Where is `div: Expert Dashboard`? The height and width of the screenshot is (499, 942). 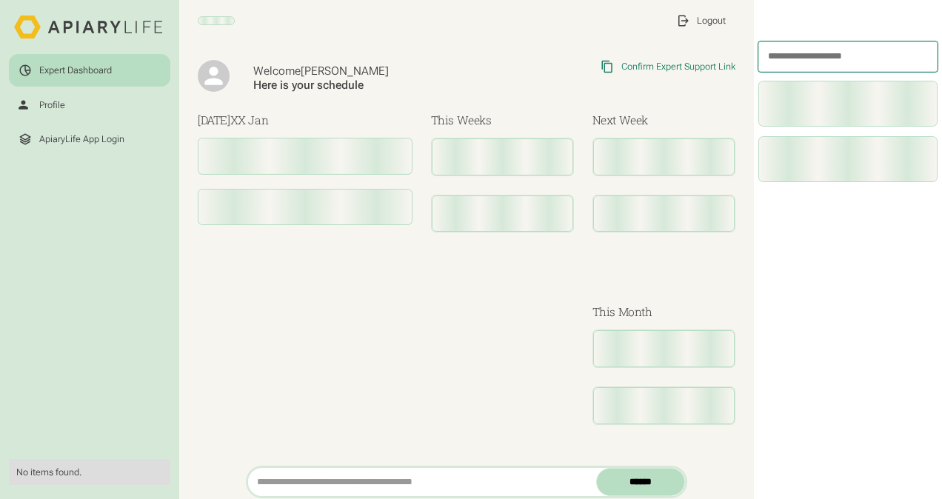 div: Expert Dashboard is located at coordinates (76, 70).